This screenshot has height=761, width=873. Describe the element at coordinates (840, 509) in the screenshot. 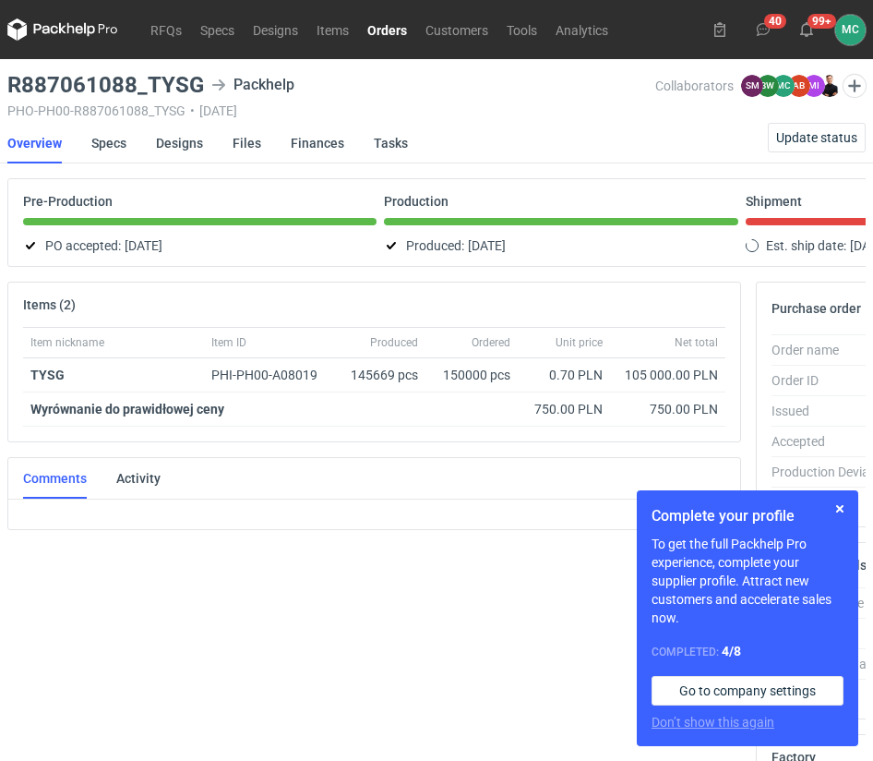

I see `button: Skip for now` at that location.